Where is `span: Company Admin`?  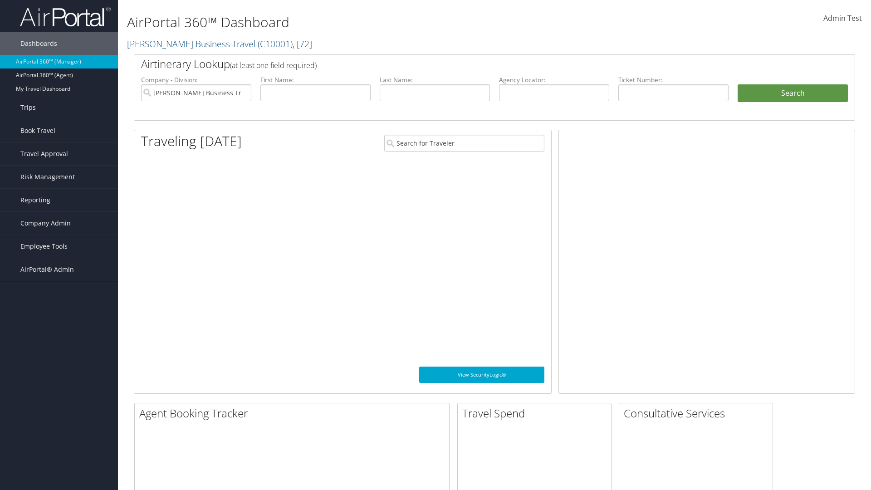
span: Company Admin is located at coordinates (45, 223).